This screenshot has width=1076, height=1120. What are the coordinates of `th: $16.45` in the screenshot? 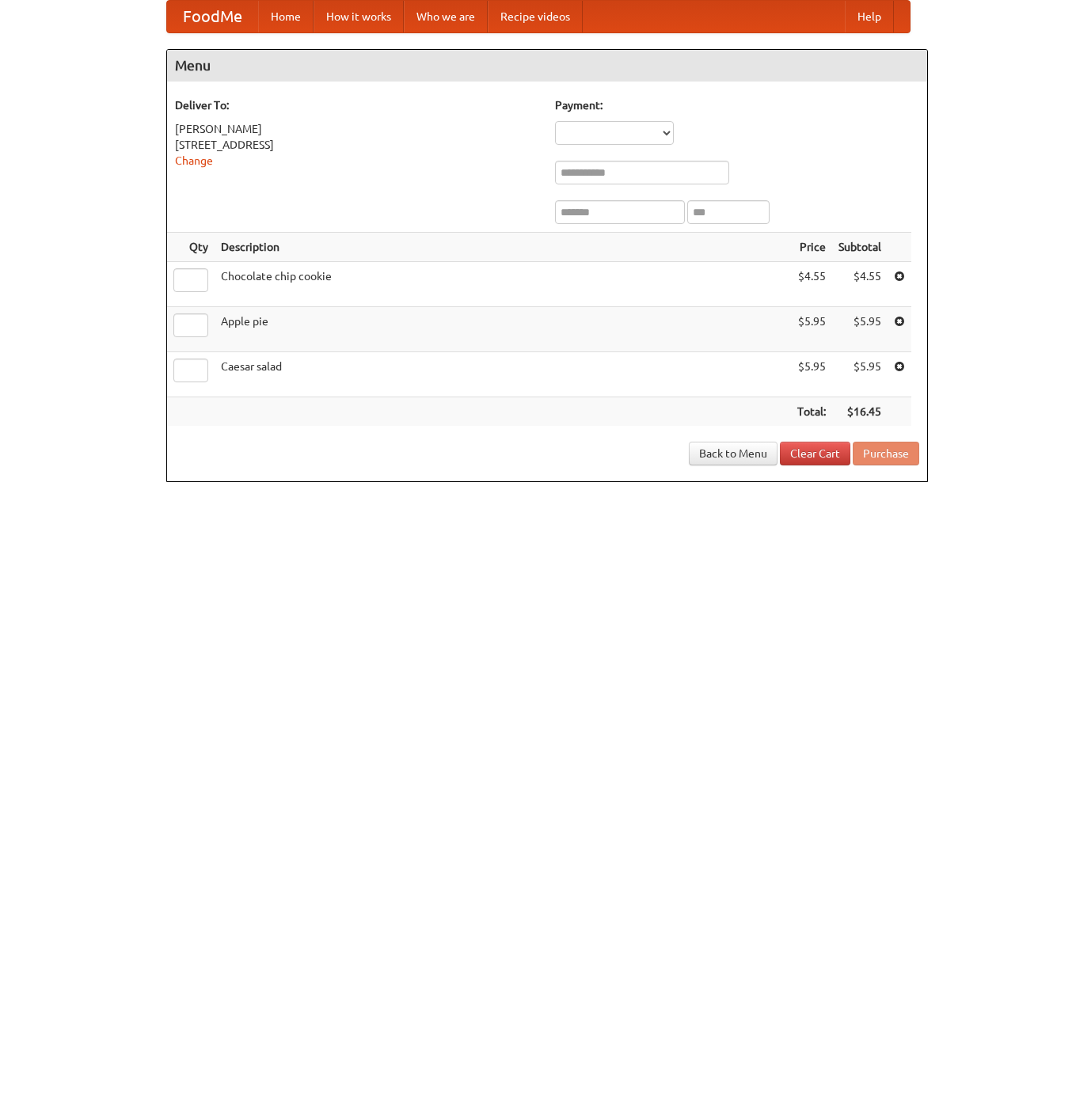 It's located at (860, 411).